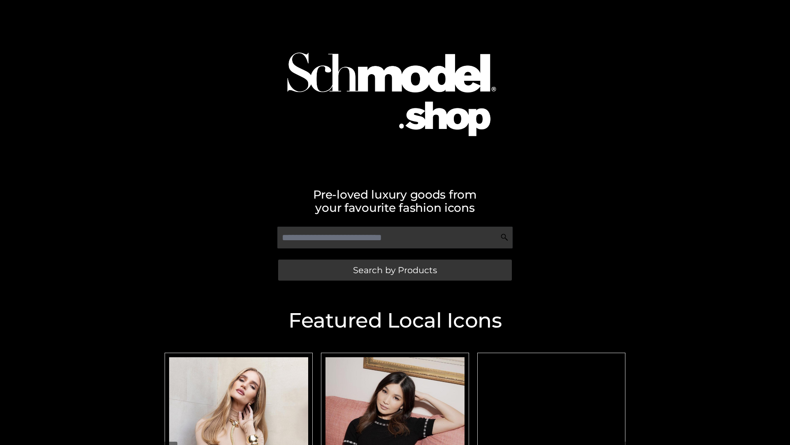 This screenshot has width=790, height=445. I want to click on a: Search by Products, so click(395, 270).